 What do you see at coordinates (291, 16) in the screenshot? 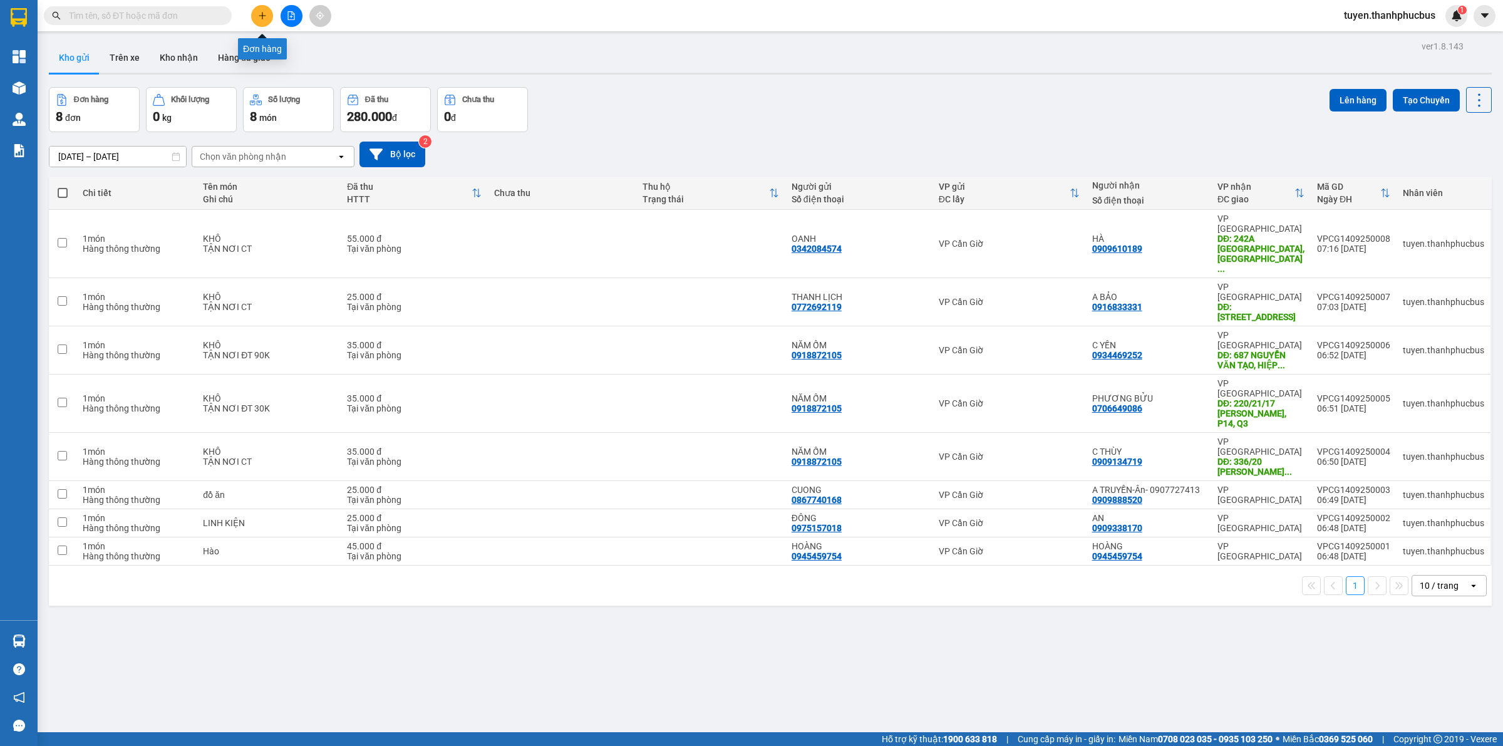
I see `button: file-add` at bounding box center [291, 16].